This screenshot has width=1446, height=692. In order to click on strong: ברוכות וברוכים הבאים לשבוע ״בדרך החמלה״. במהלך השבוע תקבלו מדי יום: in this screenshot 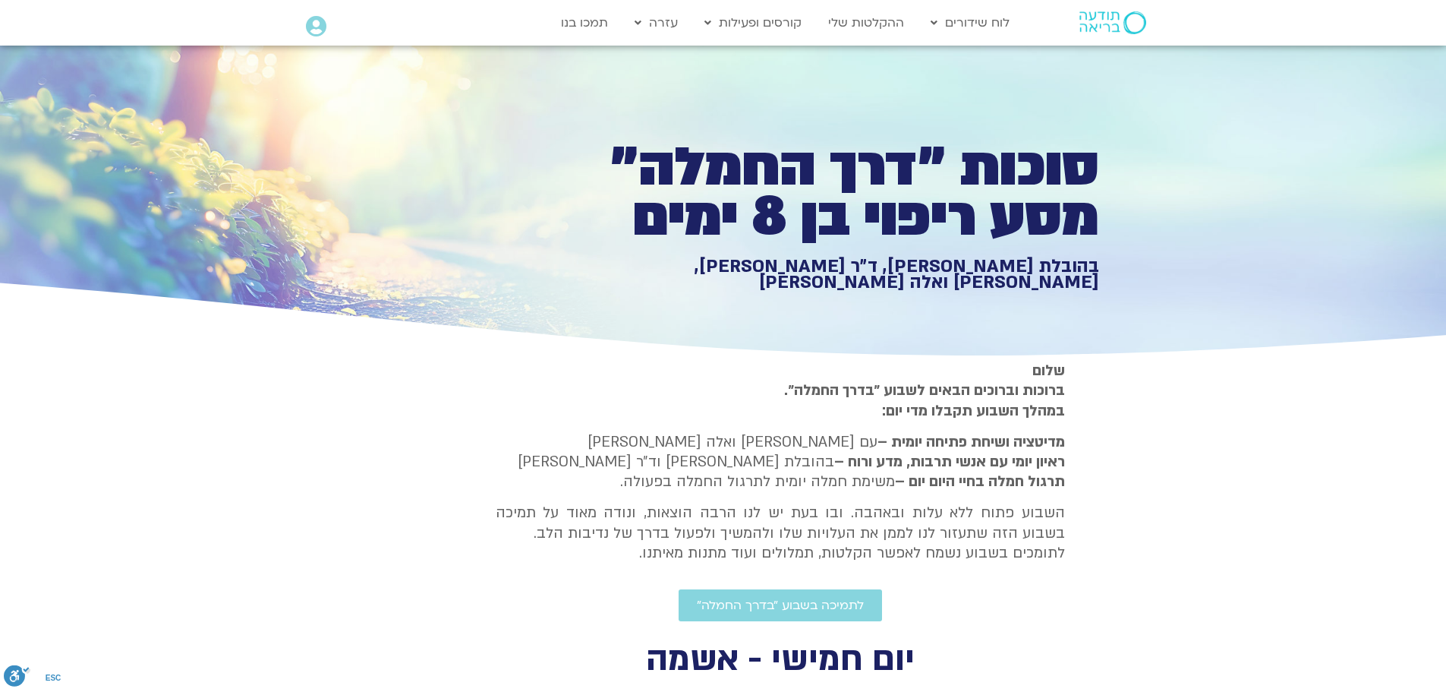, I will do `click(925, 400)`.